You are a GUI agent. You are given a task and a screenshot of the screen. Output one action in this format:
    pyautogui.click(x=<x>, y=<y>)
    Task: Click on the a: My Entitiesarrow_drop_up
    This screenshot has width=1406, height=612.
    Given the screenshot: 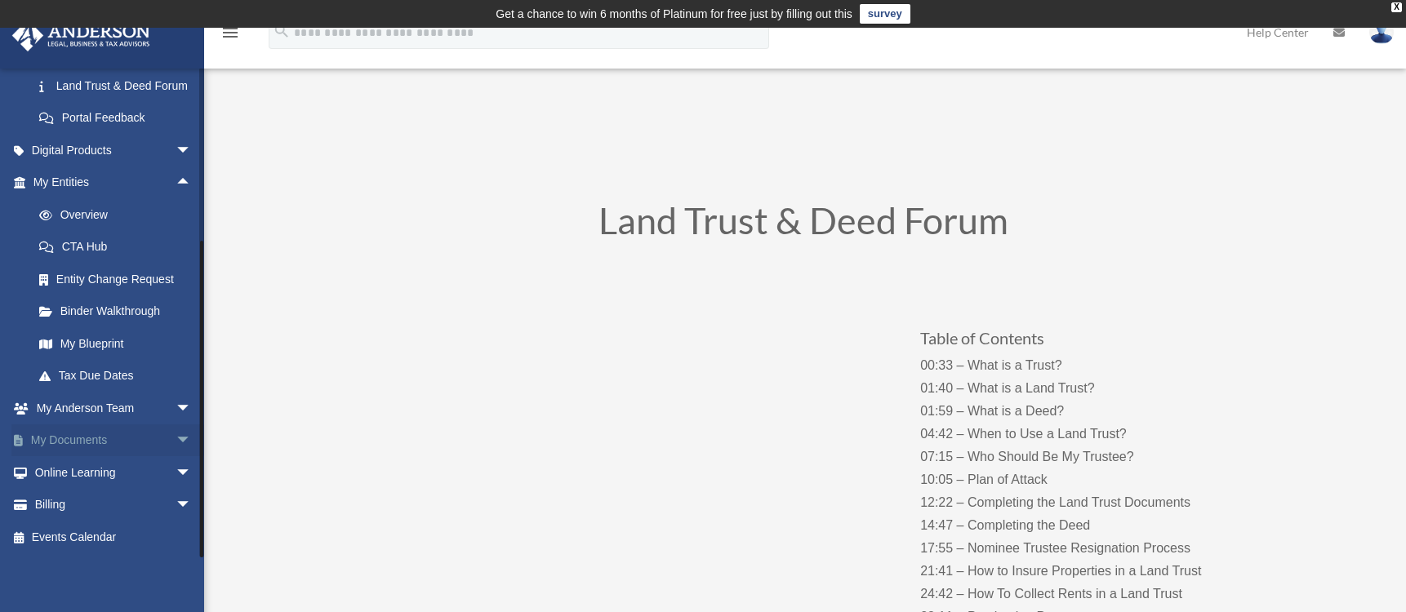 What is the action you would take?
    pyautogui.click(x=113, y=183)
    